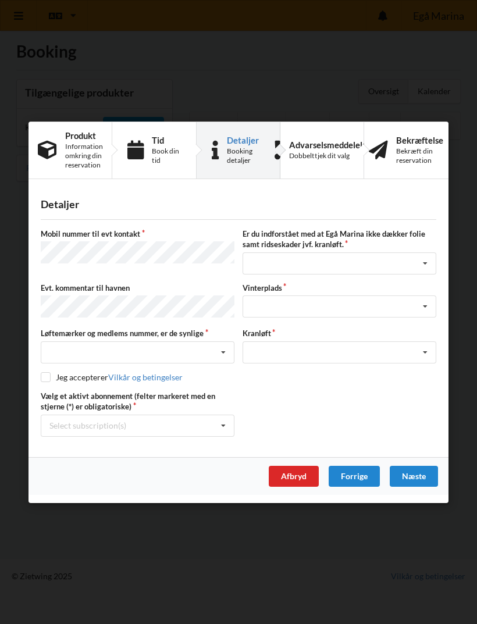 Image resolution: width=477 pixels, height=624 pixels. I want to click on label: Løftemærker og medlems nummer, er de synlige, so click(137, 333).